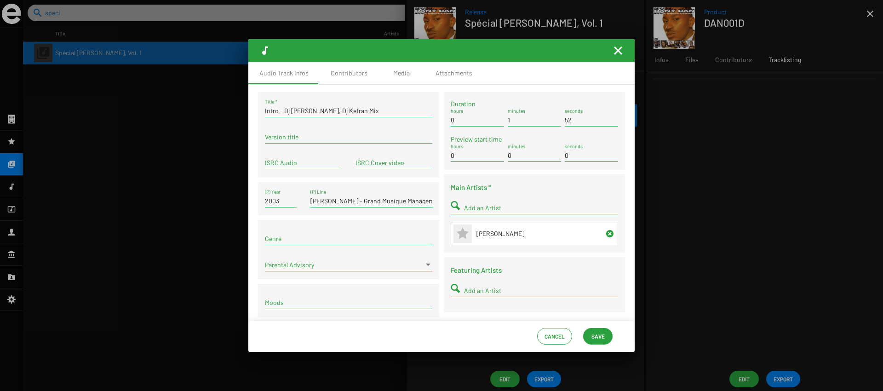 The height and width of the screenshot is (391, 883). What do you see at coordinates (534, 270) in the screenshot?
I see `h4: Featuring Artists` at bounding box center [534, 270].